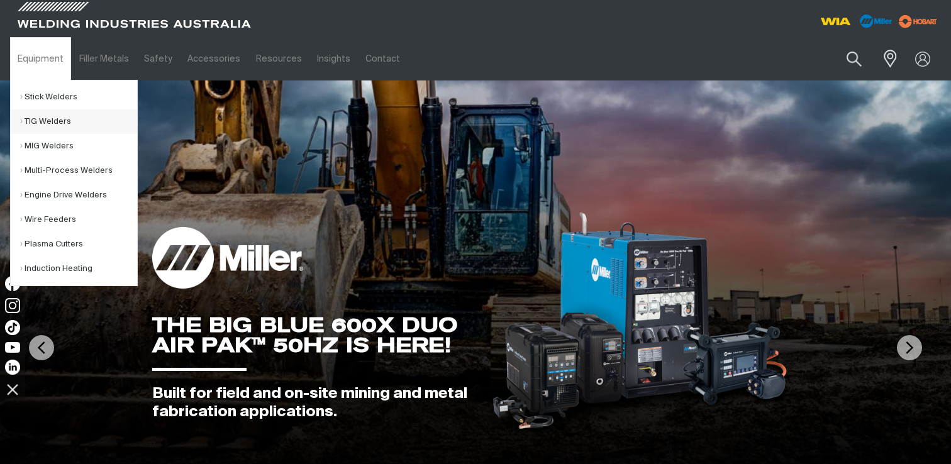  Describe the element at coordinates (279, 58) in the screenshot. I see `a: Resources` at that location.